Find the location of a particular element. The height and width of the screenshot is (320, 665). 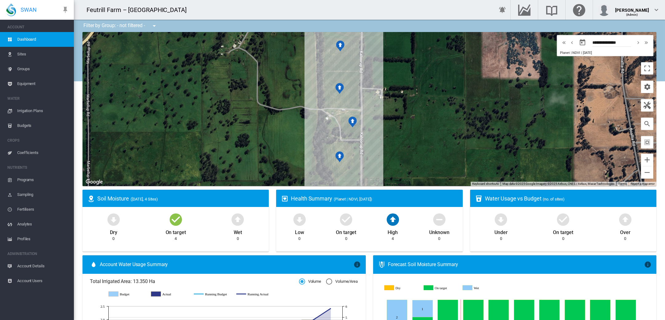

md-icon: icon-cup-water is located at coordinates (479, 198).